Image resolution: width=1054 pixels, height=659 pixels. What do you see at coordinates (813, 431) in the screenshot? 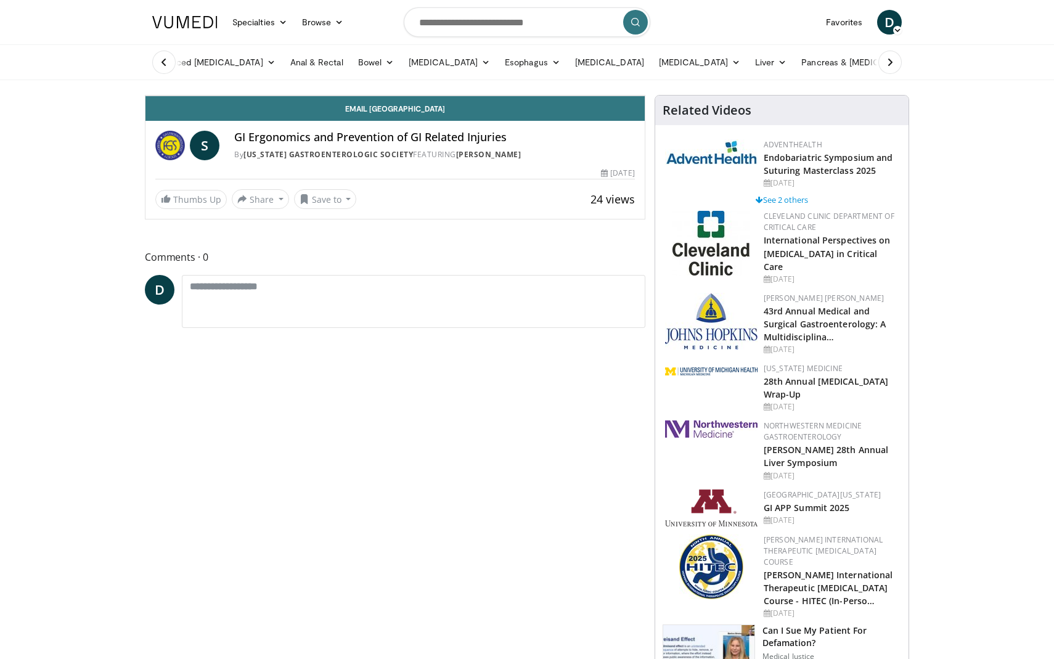
I see `a: Northwestern Medicine Gastroenterology` at bounding box center [813, 431].